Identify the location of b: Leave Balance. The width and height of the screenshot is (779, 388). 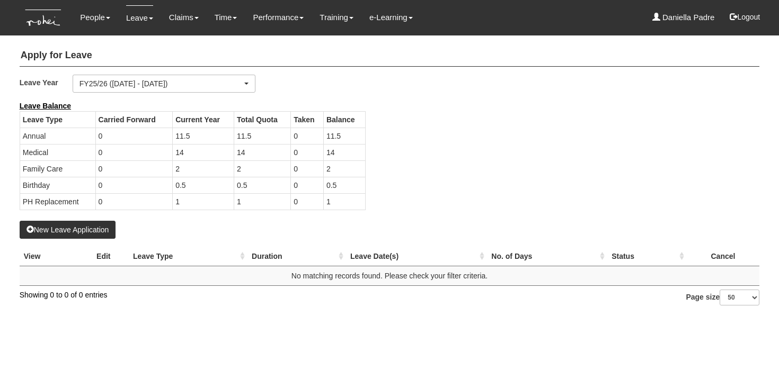
(45, 106).